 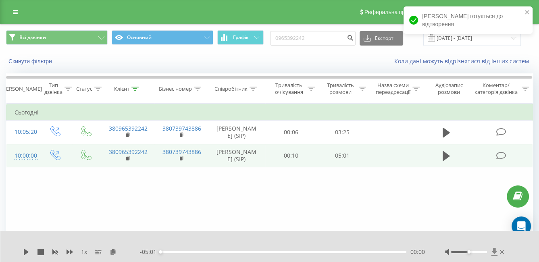 I want to click on div: Клієнт, so click(x=122, y=89).